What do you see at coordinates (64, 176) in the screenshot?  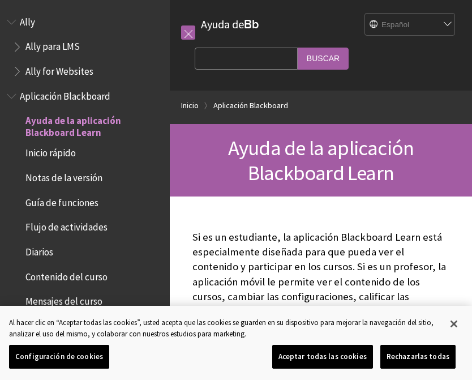 I see `span: Notas de la versión` at bounding box center [64, 176].